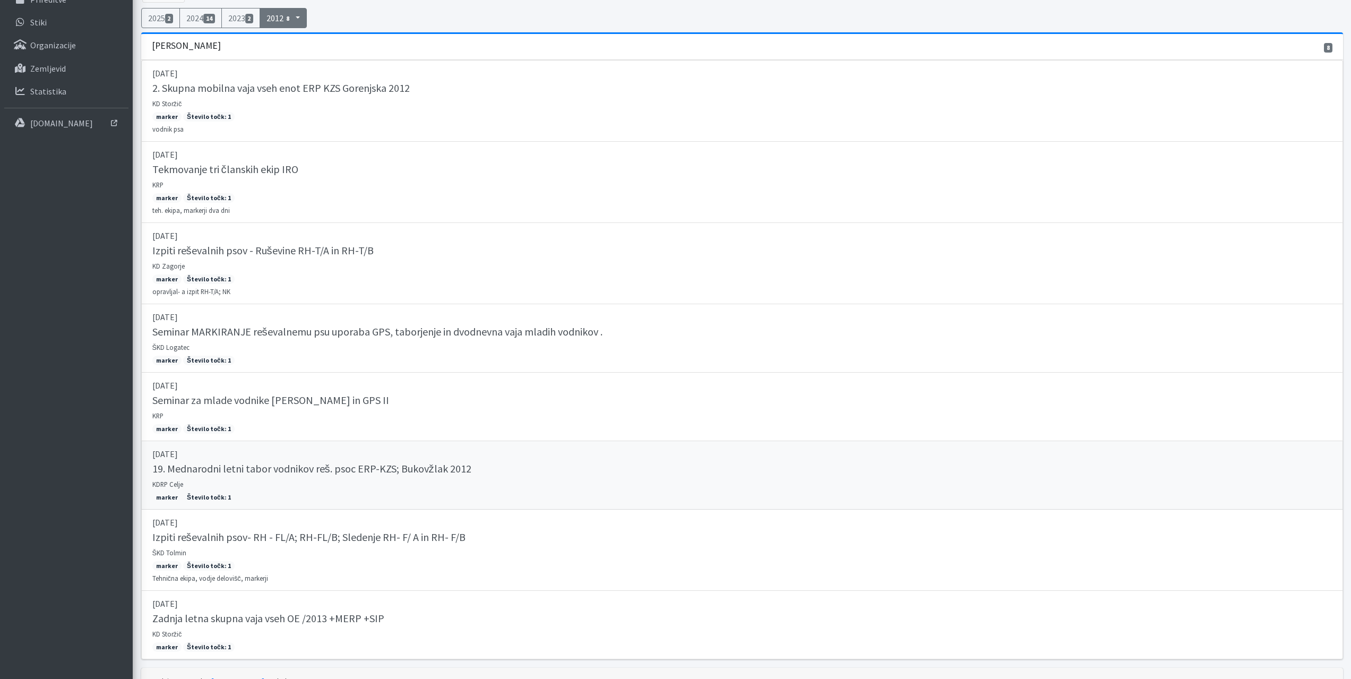 The width and height of the screenshot is (1351, 679). What do you see at coordinates (66, 45) in the screenshot?
I see `a: Organizacije` at bounding box center [66, 45].